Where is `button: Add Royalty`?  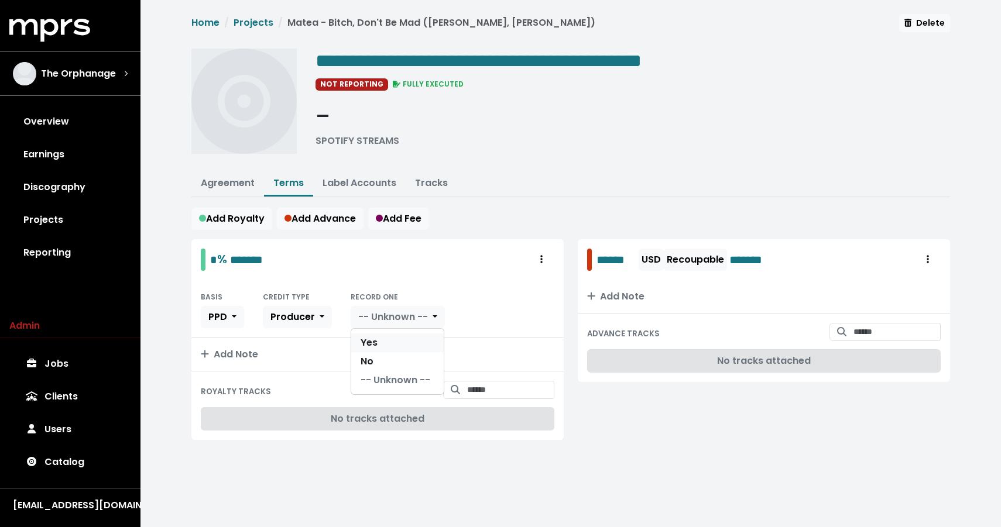
button: Add Royalty is located at coordinates (232, 219).